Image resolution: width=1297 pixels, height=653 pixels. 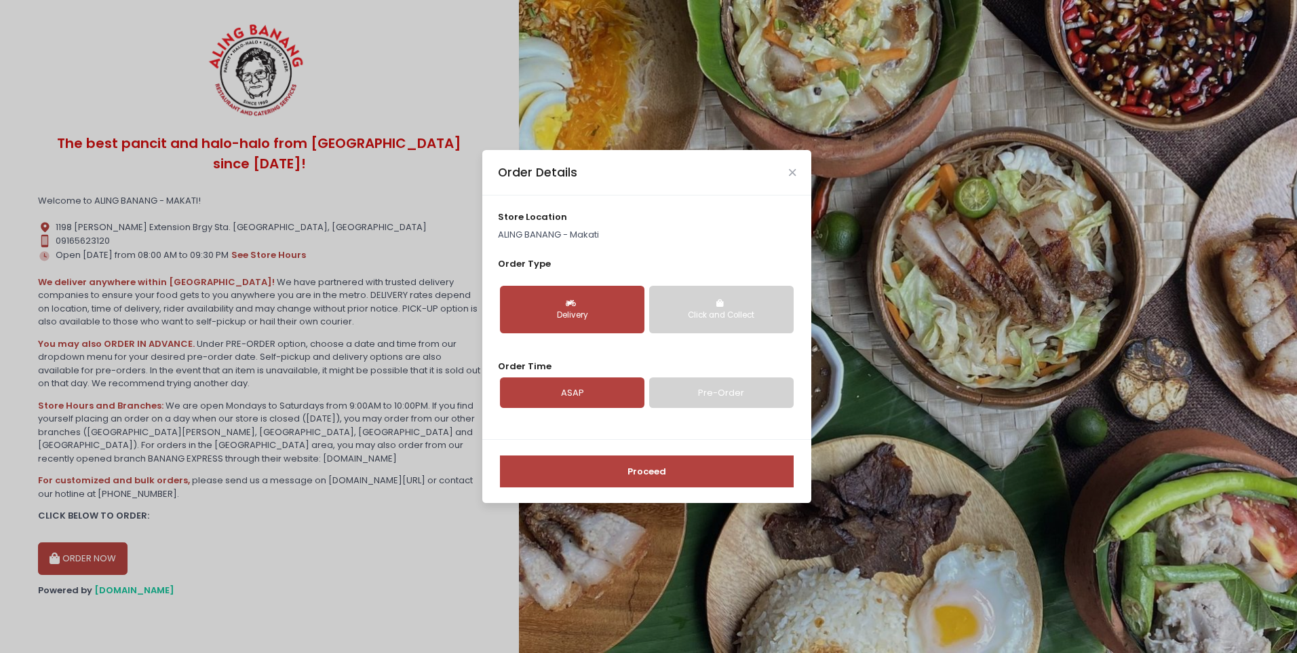 I want to click on div: Click and Collect, so click(x=721, y=316).